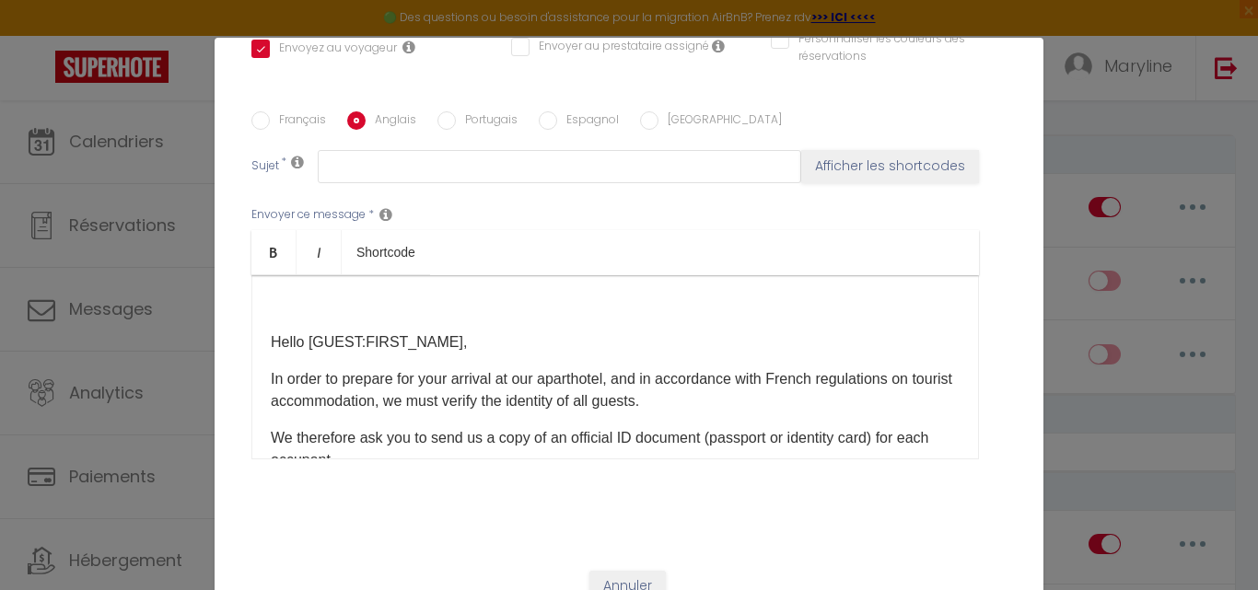 The width and height of the screenshot is (1258, 590). Describe the element at coordinates (409, 47) in the screenshot. I see `i: Envoyer au voyageur` at that location.